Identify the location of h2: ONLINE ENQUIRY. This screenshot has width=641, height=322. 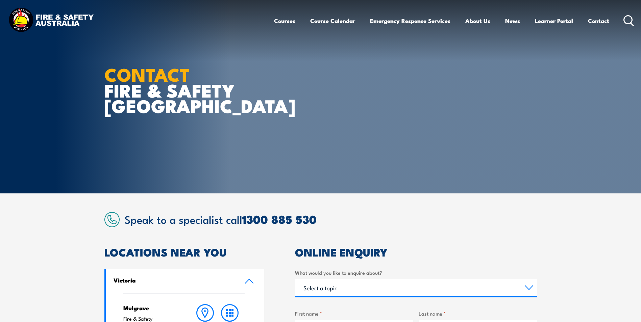
(416, 252).